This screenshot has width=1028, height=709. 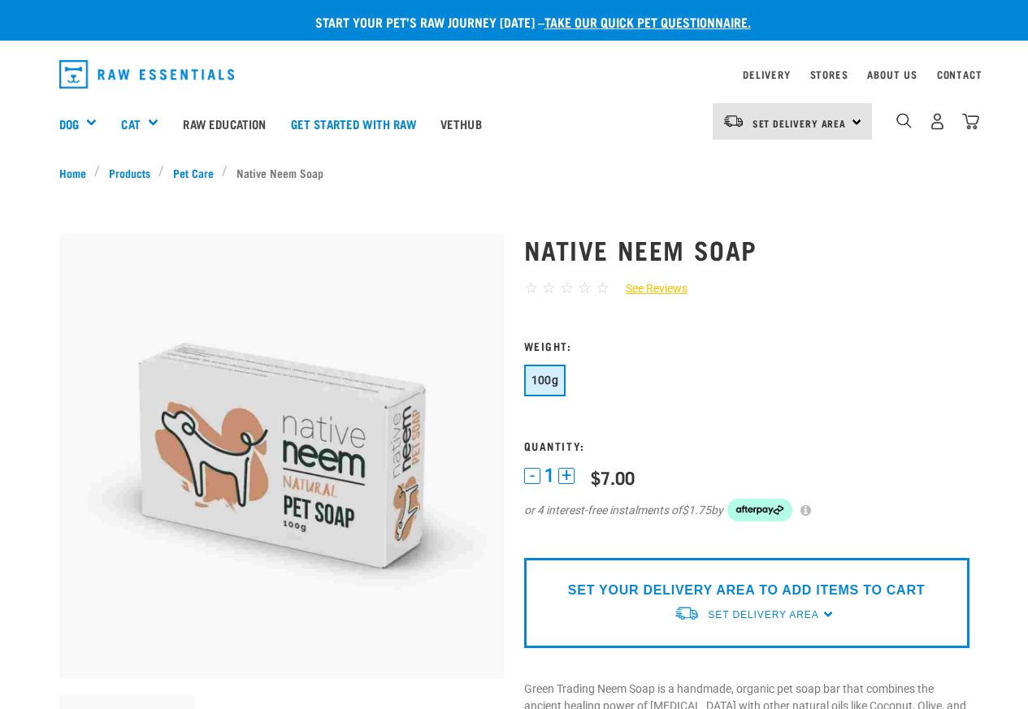 What do you see at coordinates (747, 249) in the screenshot?
I see `h1: Native Neem Soap` at bounding box center [747, 249].